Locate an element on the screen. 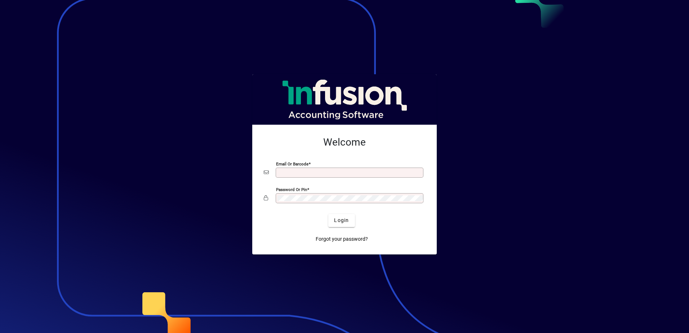 This screenshot has height=333, width=689. mat-label: Email or Barcode is located at coordinates (292, 164).